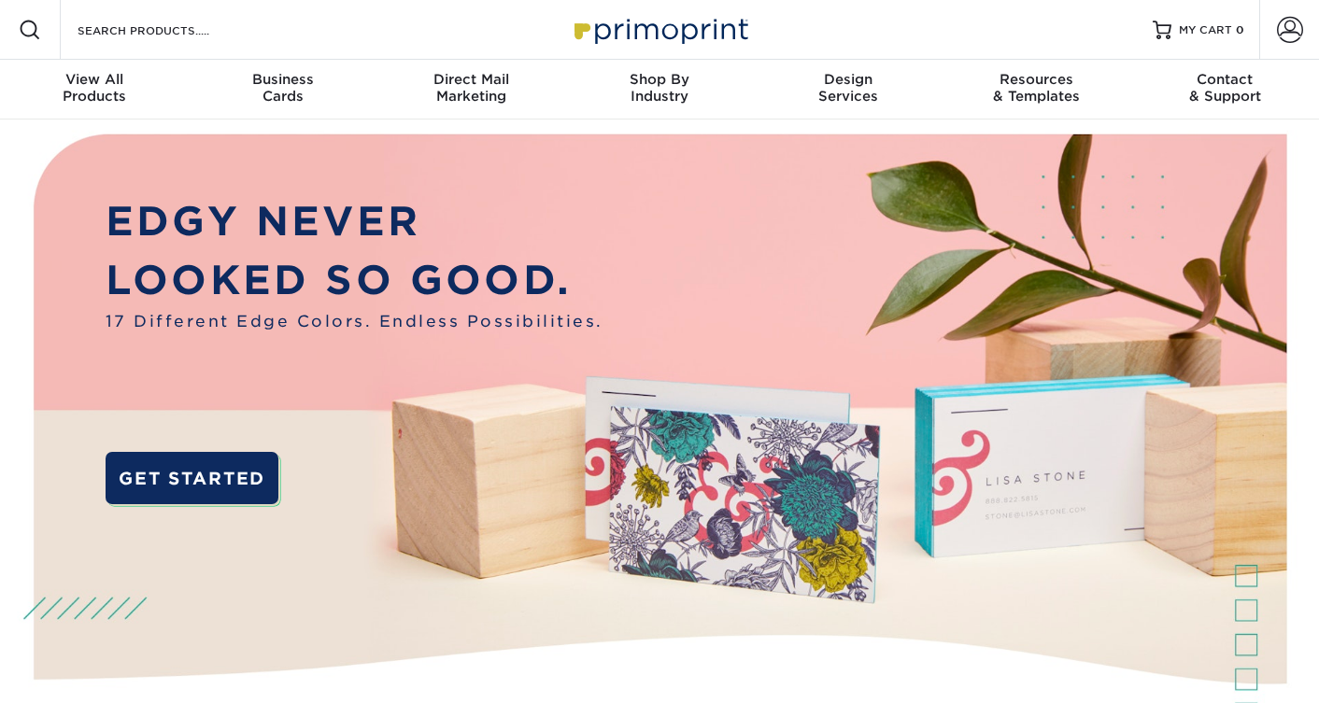 Image resolution: width=1319 pixels, height=703 pixels. What do you see at coordinates (166, 30) in the screenshot?
I see `input: SEARCH PRODUCTS.....` at bounding box center [166, 30].